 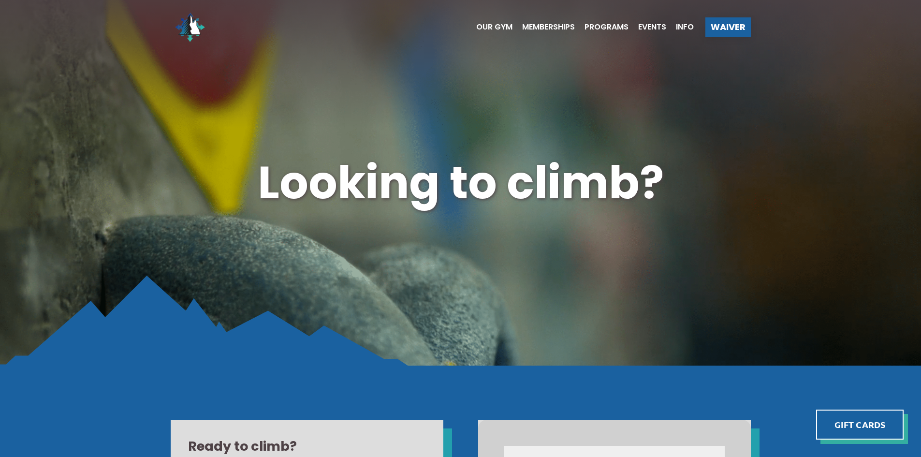 What do you see at coordinates (680, 27) in the screenshot?
I see `a: Info` at bounding box center [680, 27].